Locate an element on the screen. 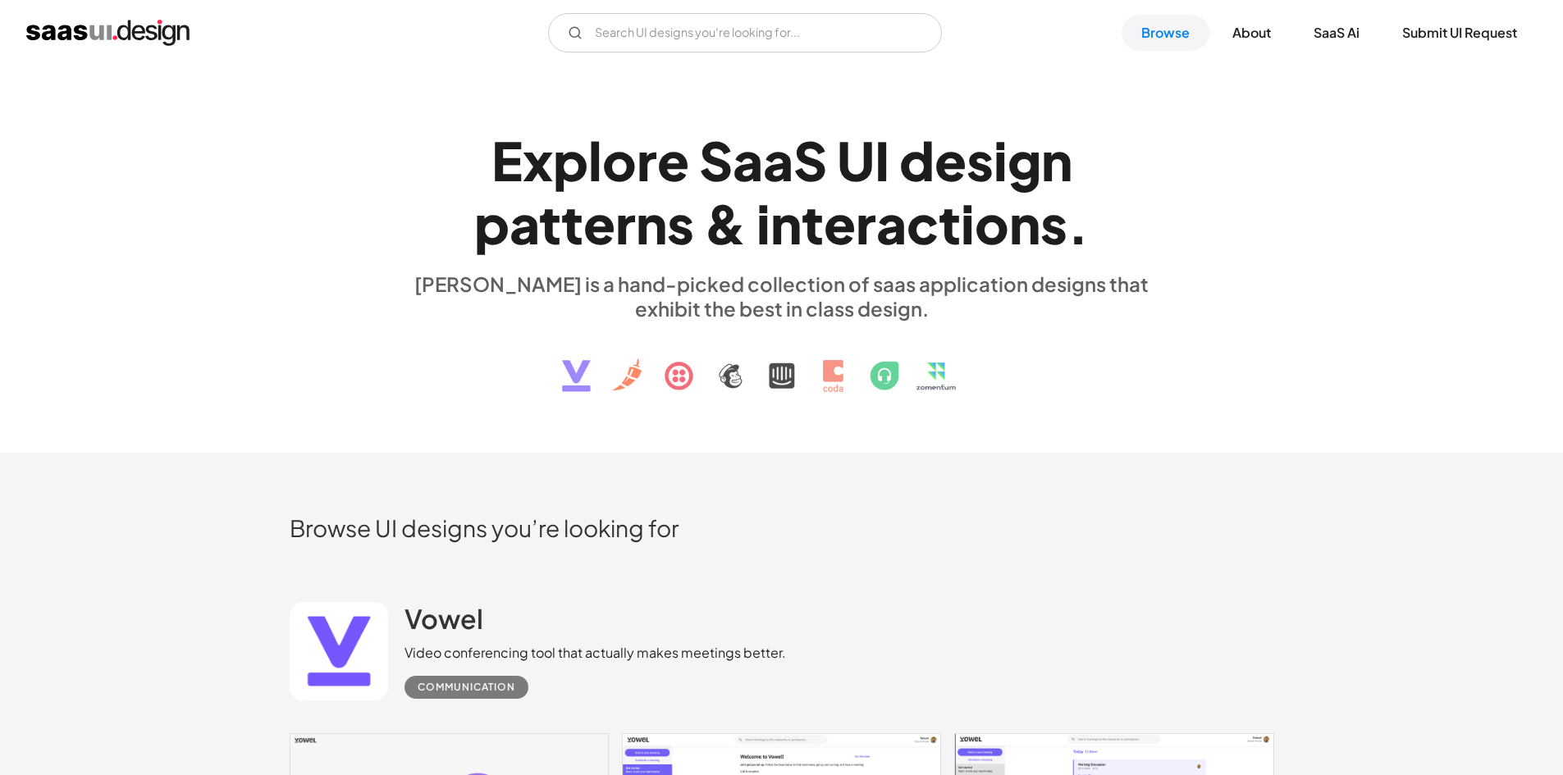 The height and width of the screenshot is (775, 1563). a: SaaS Ai is located at coordinates (1337, 33).